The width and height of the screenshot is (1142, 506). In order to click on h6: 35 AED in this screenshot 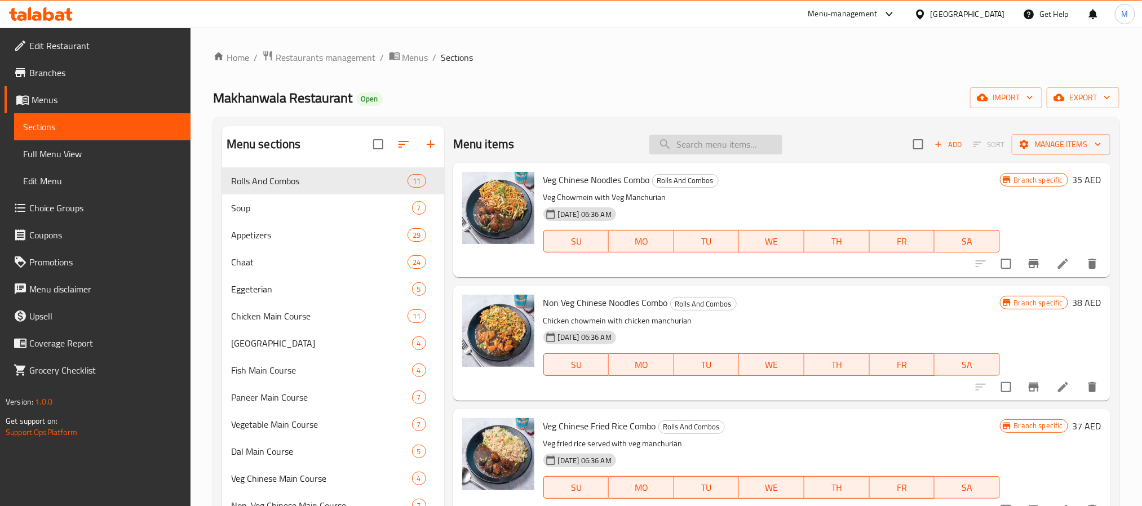, I will do `click(1087, 180)`.